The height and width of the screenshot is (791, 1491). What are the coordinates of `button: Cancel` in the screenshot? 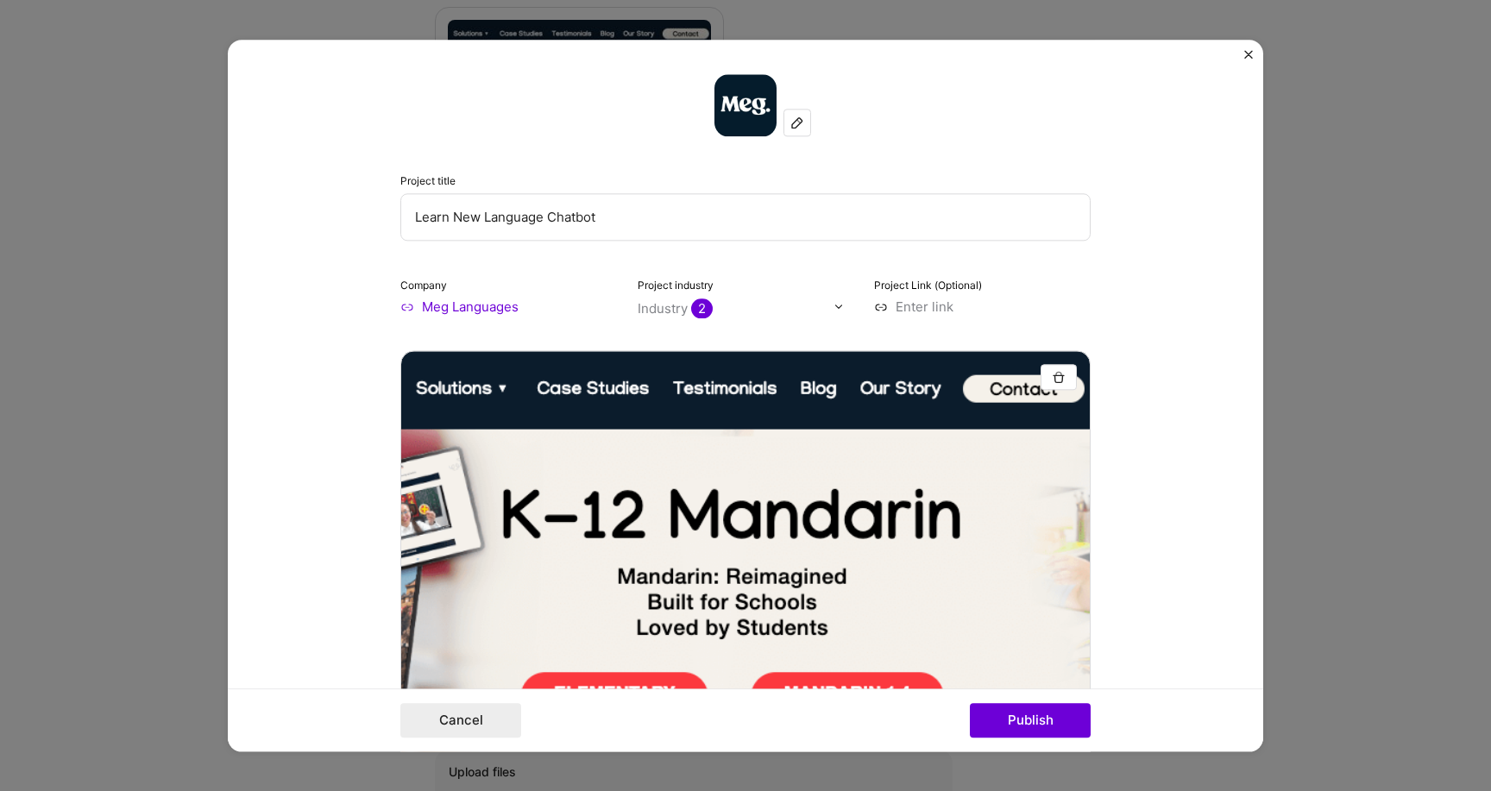 It's located at (461, 721).